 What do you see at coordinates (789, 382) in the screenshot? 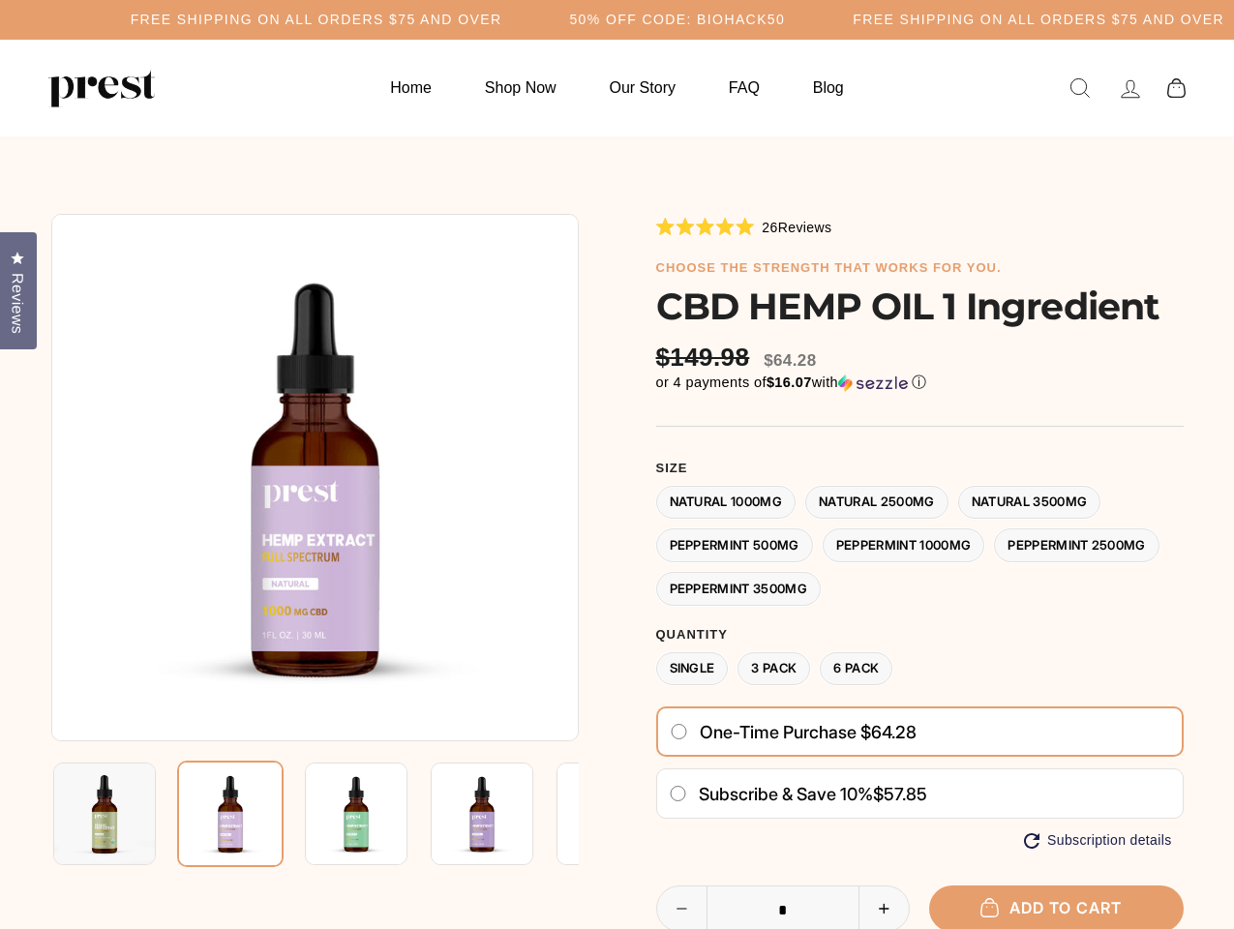
I see `span: $16.07` at bounding box center [789, 382].